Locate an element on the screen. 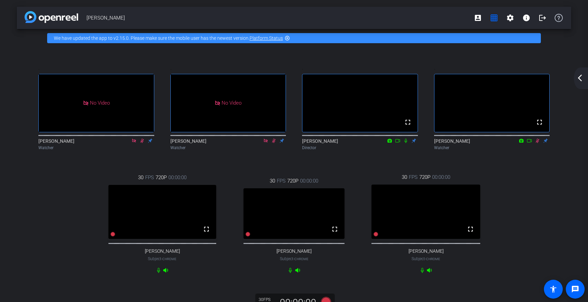 The height and width of the screenshot is (302, 588). mat-icon: arrow_back_ios_new is located at coordinates (580, 78).